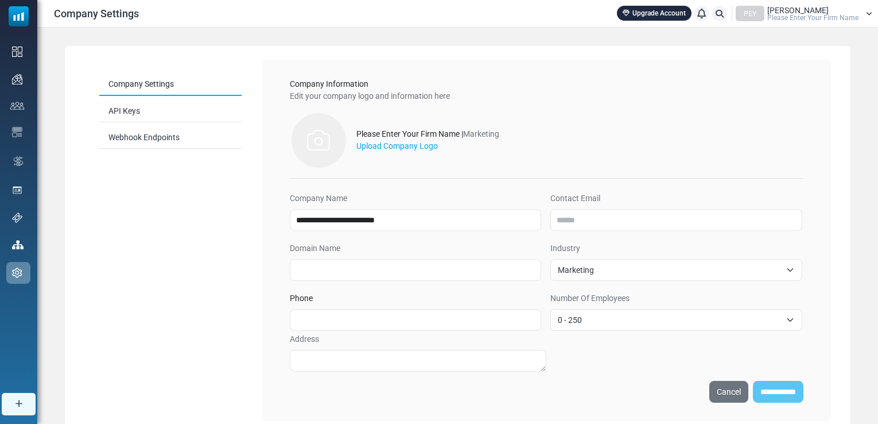 This screenshot has height=424, width=878. I want to click on span: Please Enter Your Firm Name, so click(813, 18).